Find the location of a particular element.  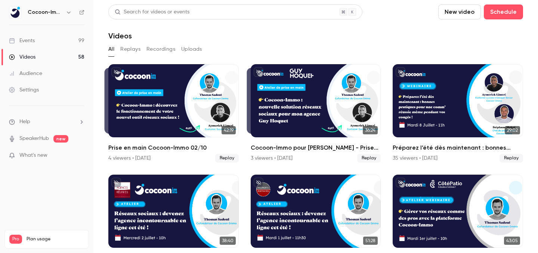

button: All is located at coordinates (111, 49).